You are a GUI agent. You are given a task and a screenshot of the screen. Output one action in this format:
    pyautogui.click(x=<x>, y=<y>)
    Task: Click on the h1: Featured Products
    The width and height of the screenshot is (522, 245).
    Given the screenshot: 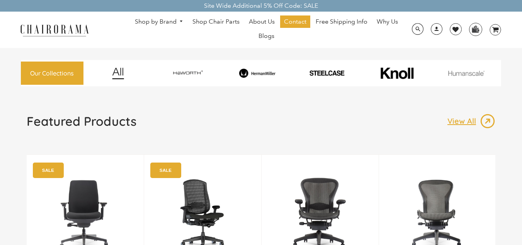 What is the action you would take?
    pyautogui.click(x=82, y=121)
    